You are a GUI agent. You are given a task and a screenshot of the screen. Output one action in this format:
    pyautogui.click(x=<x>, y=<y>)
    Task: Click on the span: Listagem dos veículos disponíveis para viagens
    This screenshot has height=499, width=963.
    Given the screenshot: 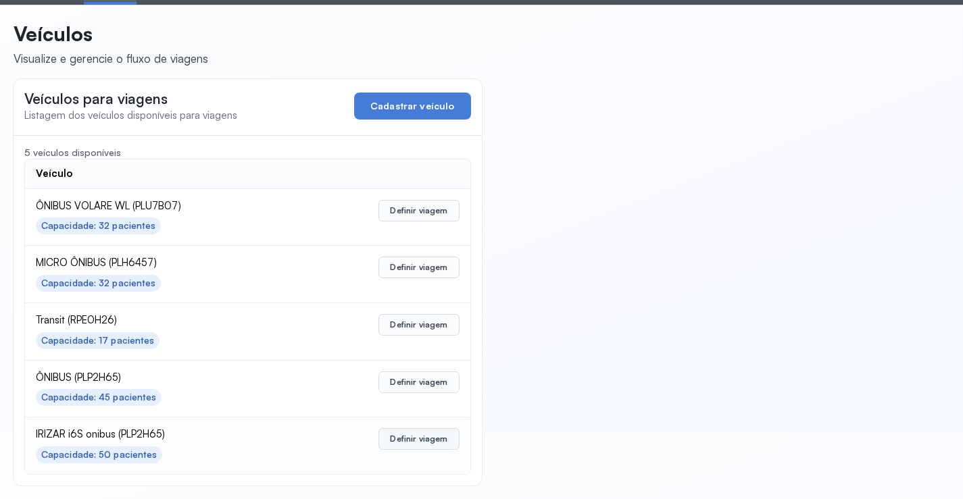 What is the action you would take?
    pyautogui.click(x=130, y=115)
    